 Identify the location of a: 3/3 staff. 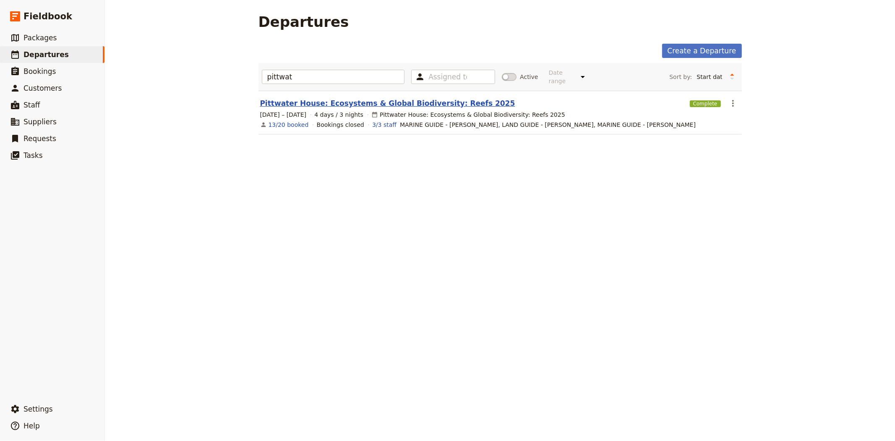
(384, 125).